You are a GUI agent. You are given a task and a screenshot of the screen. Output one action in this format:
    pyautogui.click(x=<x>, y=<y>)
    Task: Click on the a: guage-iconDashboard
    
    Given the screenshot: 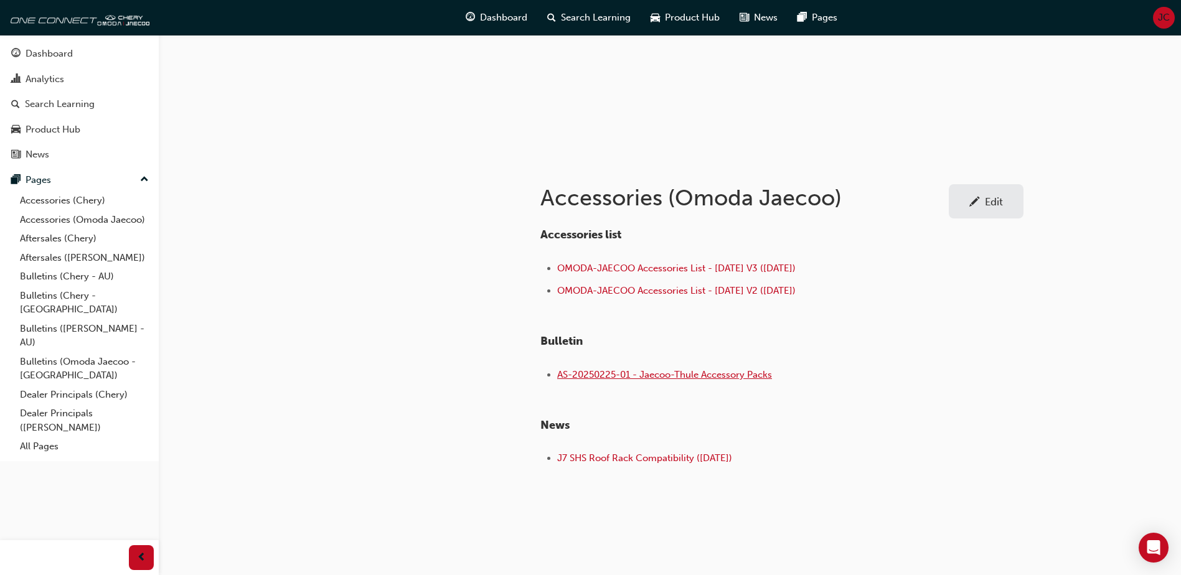 What is the action you would take?
    pyautogui.click(x=496, y=17)
    